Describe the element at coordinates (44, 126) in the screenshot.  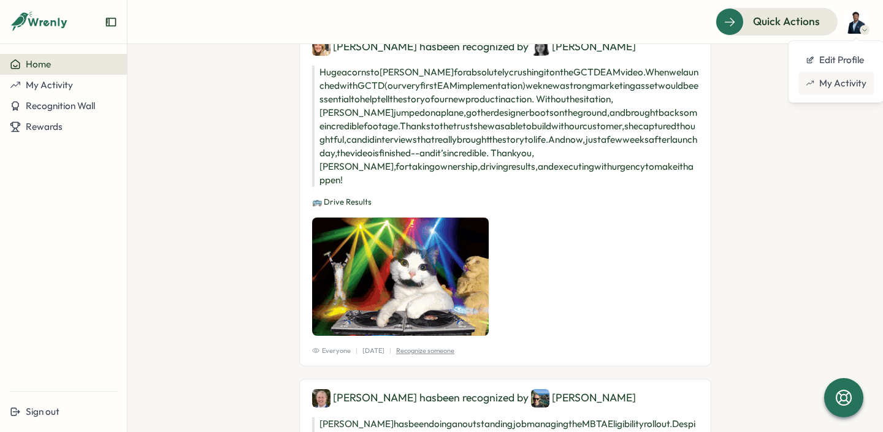
I see `span: Rewards` at that location.